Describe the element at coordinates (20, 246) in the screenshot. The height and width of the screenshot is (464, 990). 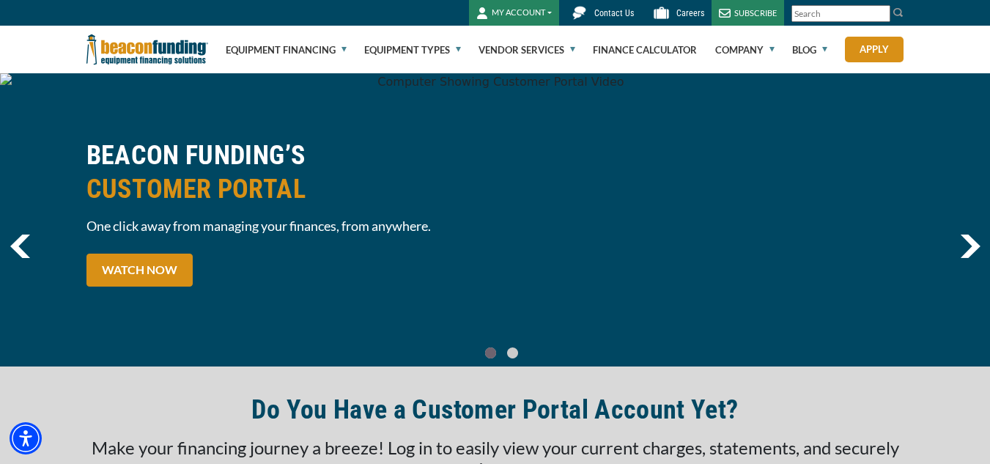
I see `img: Left Navigator` at that location.